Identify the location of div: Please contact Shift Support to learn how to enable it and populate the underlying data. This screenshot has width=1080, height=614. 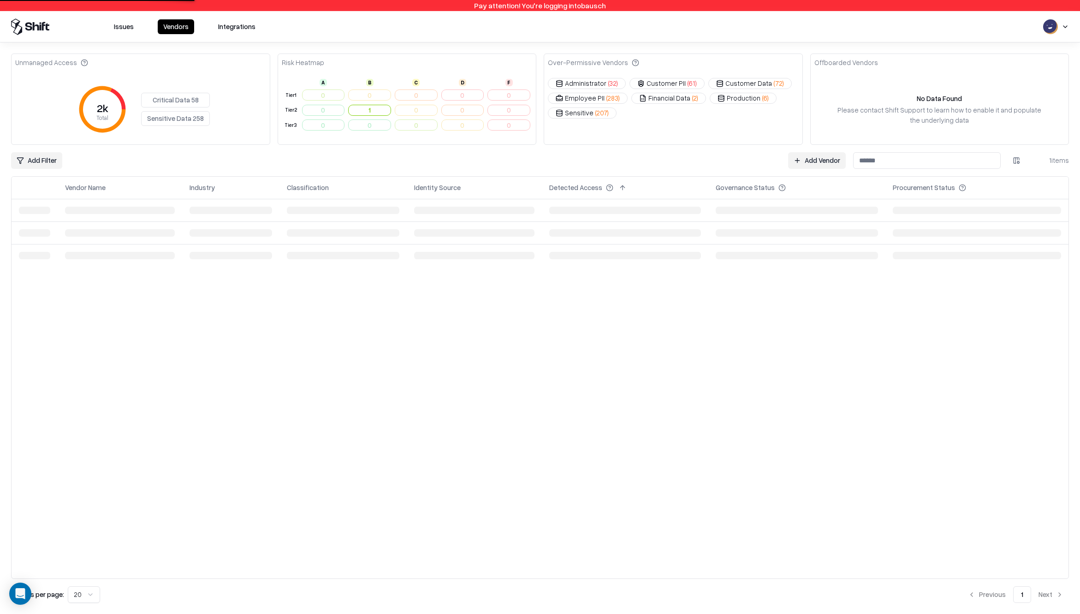
(940, 115).